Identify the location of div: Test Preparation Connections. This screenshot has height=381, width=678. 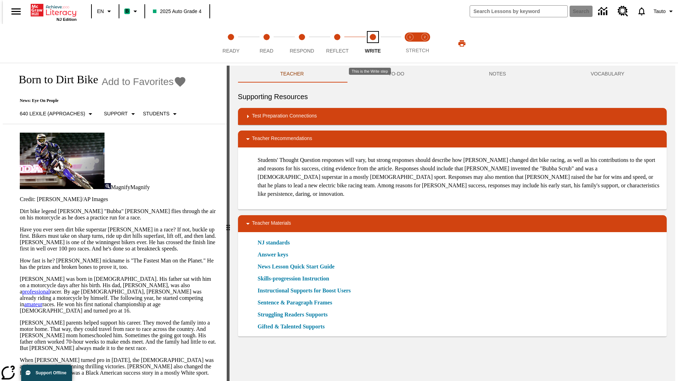
(452, 117).